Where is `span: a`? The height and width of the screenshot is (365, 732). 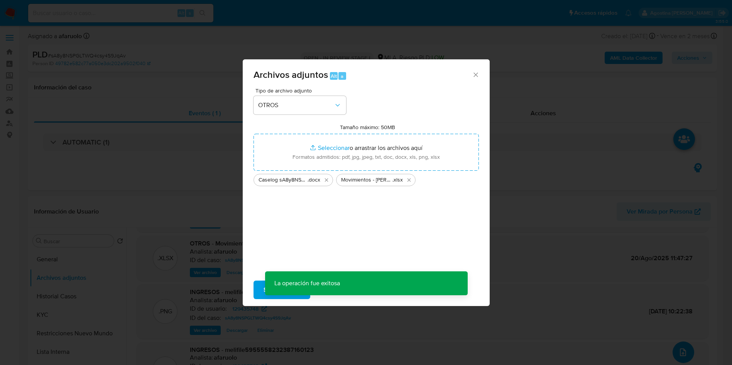 span: a is located at coordinates (342, 76).